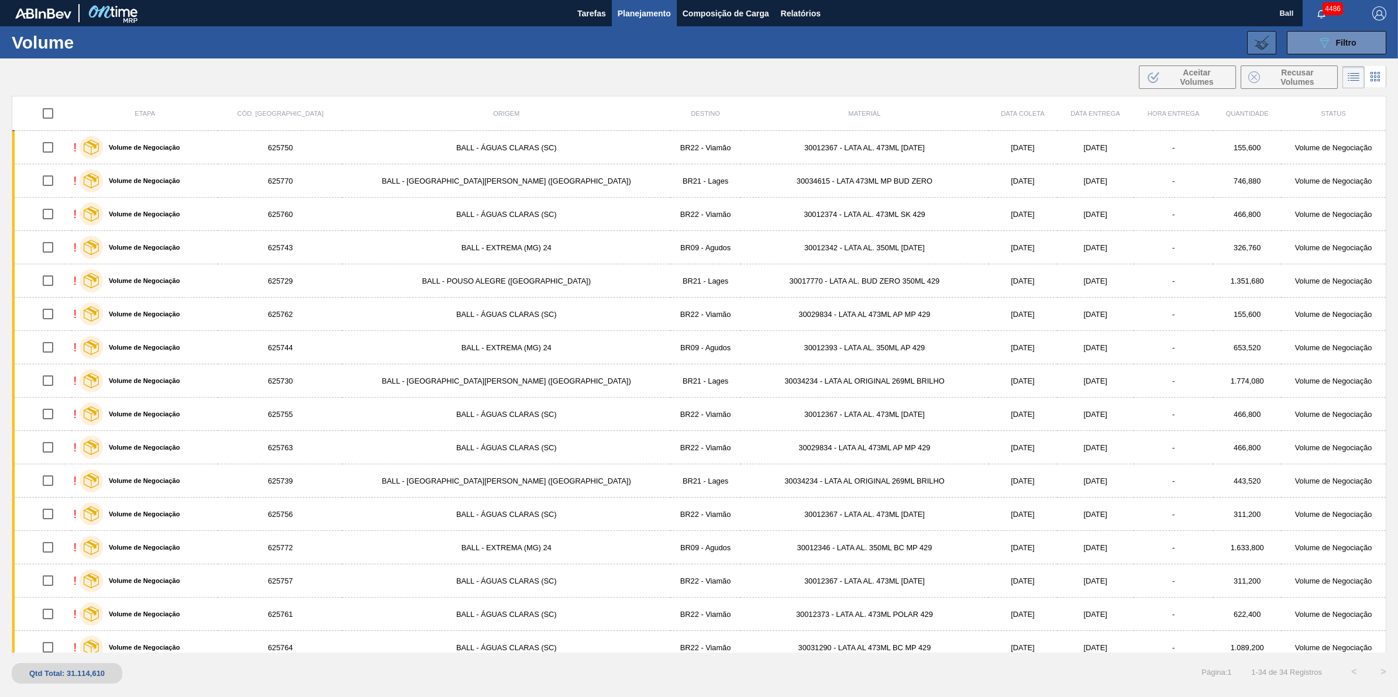 The image size is (1398, 697). I want to click on span: Página : 1, so click(1216, 672).